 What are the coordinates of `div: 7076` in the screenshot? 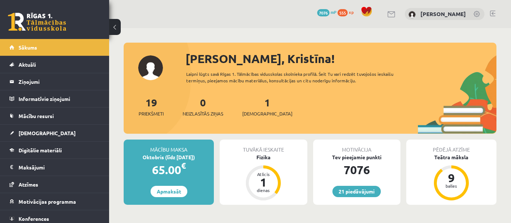 It's located at (357, 169).